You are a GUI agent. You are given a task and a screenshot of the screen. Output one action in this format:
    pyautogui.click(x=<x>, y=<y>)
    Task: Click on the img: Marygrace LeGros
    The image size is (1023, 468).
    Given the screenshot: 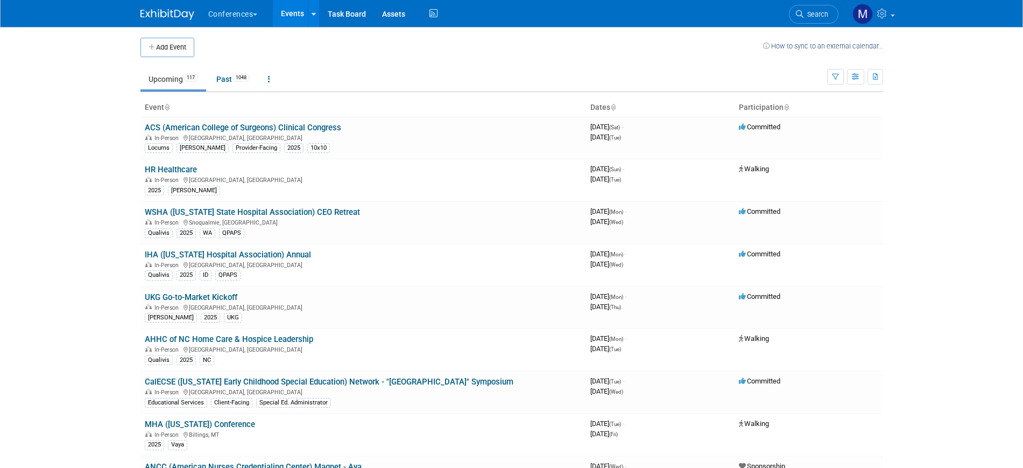 What is the action you would take?
    pyautogui.click(x=863, y=14)
    